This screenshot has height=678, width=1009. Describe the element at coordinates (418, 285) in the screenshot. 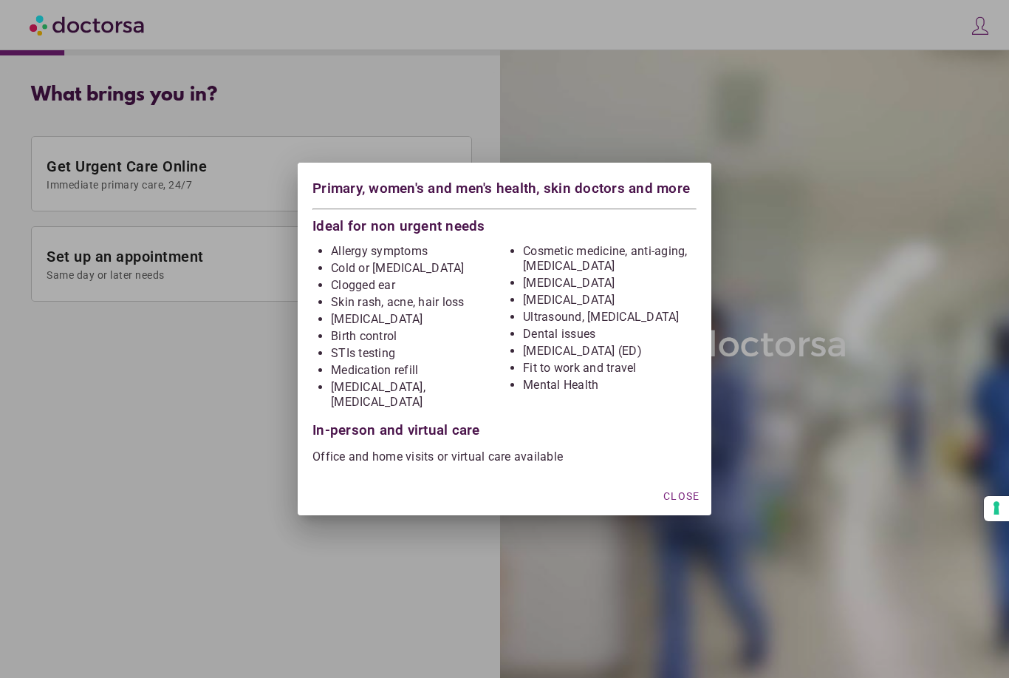

I see `li: Clogged ear` at that location.